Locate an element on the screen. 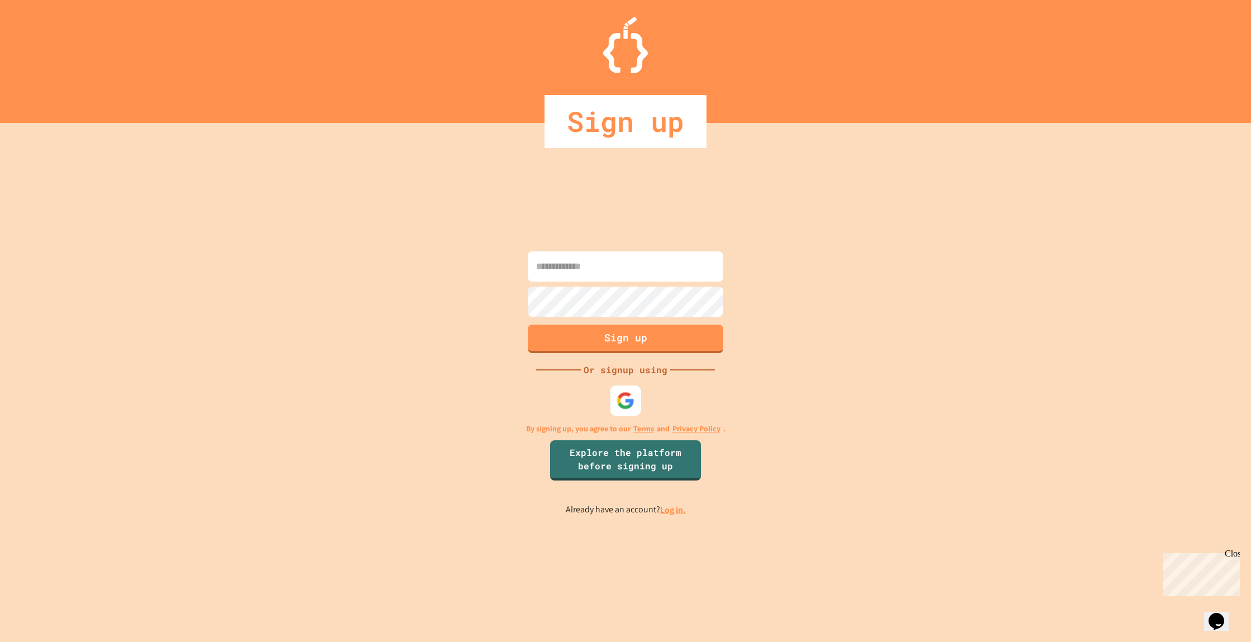  a: Terms is located at coordinates (643, 428).